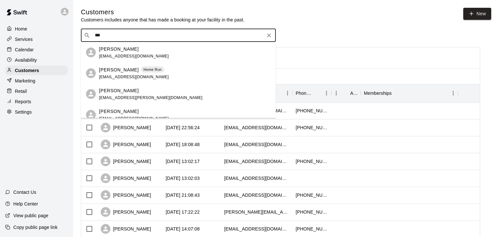 The width and height of the screenshot is (499, 237). What do you see at coordinates (91, 94) in the screenshot?
I see `div: Caprisha Watkins` at bounding box center [91, 94].